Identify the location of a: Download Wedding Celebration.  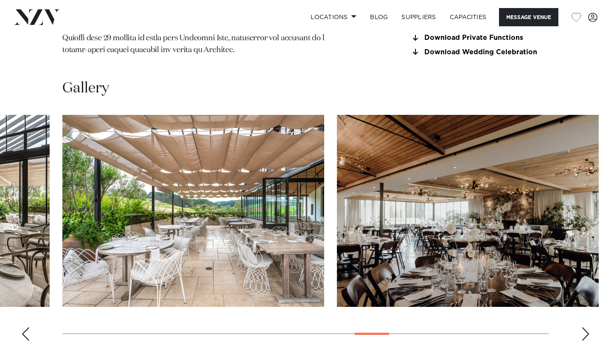
(479, 53).